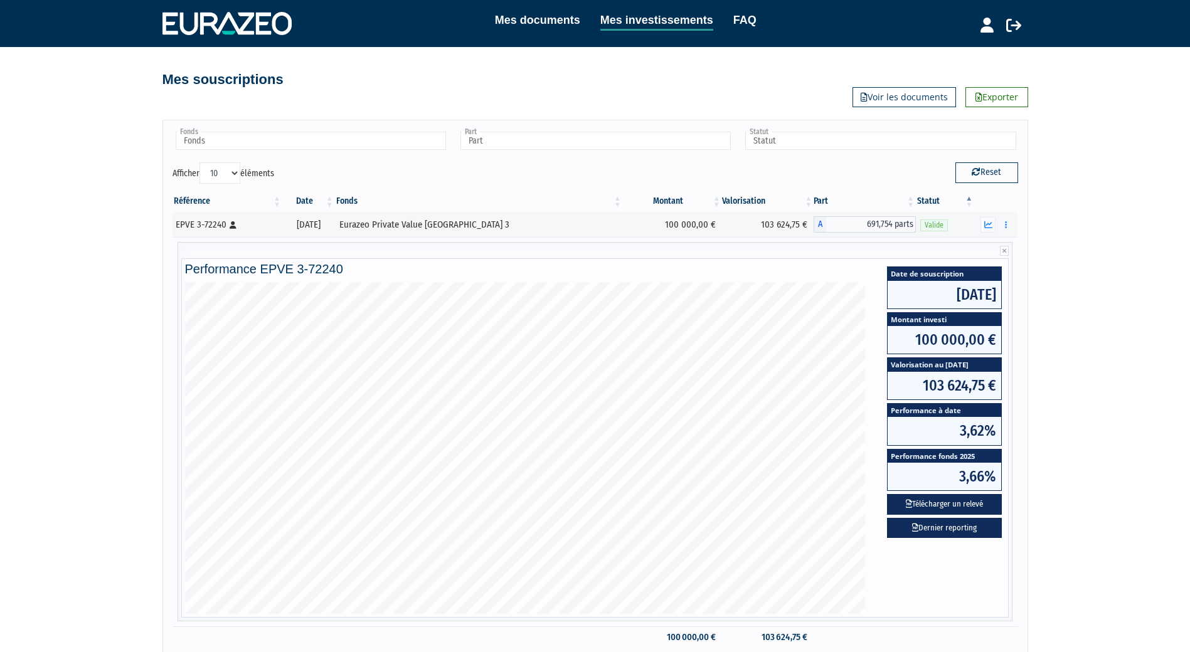  I want to click on span: 3,66%, so click(944, 477).